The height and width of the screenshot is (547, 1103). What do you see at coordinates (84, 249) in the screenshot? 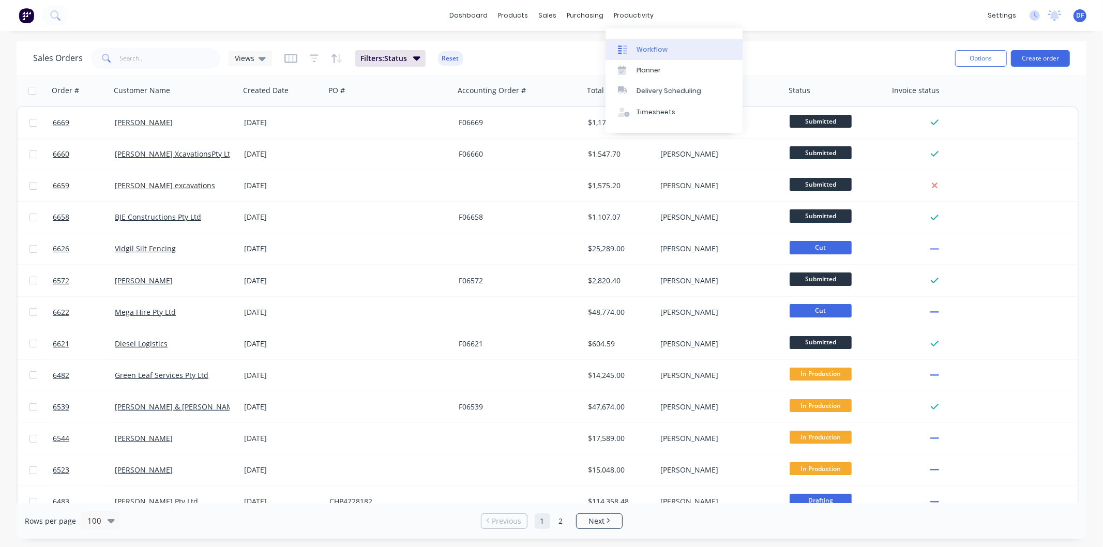
I see `a: 6626` at bounding box center [84, 249].